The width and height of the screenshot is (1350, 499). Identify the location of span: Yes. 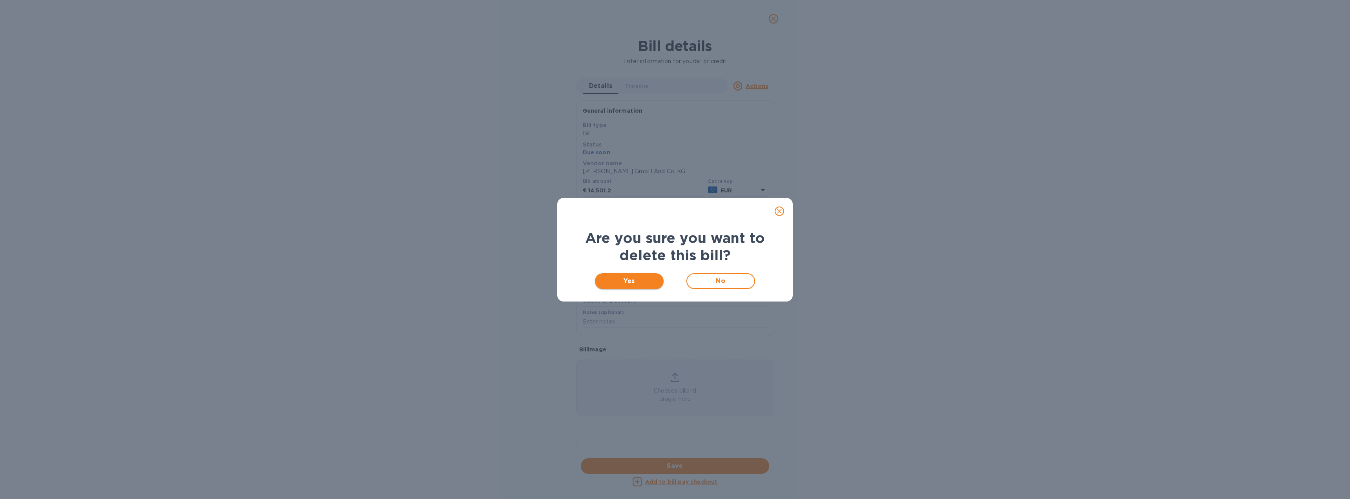
(629, 281).